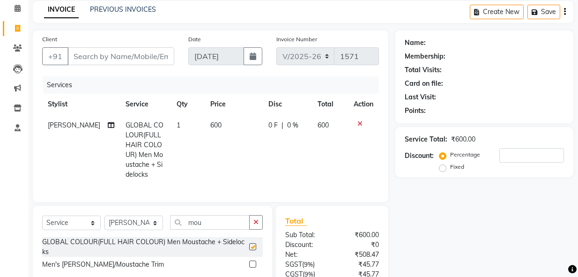 The width and height of the screenshot is (578, 277). Describe the element at coordinates (296, 221) in the screenshot. I see `span: Total` at that location.